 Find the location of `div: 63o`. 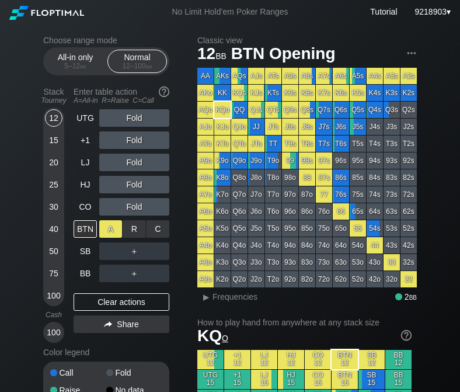

div: 63o is located at coordinates (341, 262).